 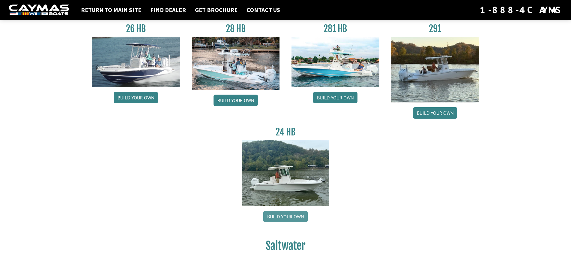 I want to click on a: Get Brochure, so click(x=216, y=10).